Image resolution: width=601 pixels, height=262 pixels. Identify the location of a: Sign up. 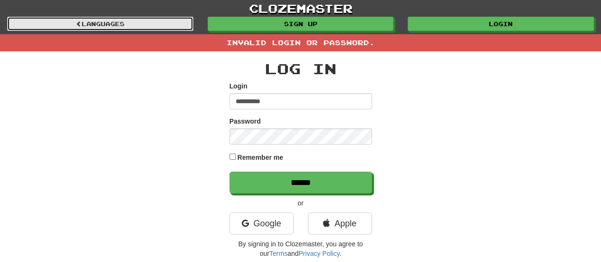
(301, 24).